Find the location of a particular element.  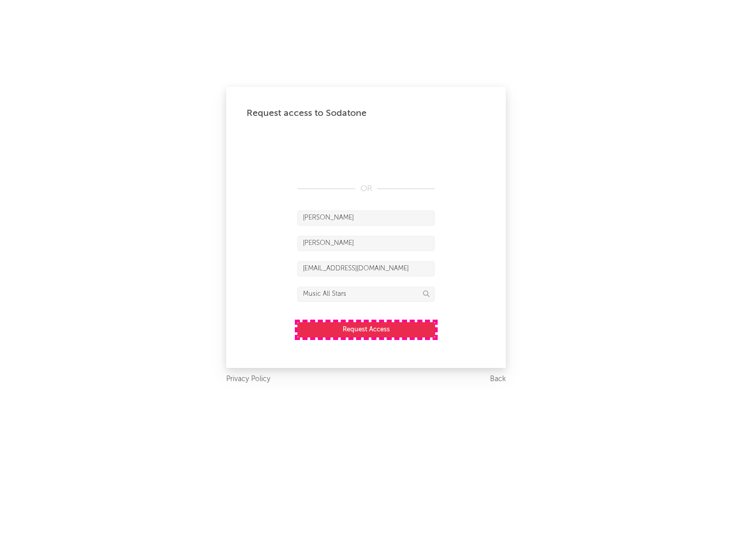

input: Email is located at coordinates (366, 269).